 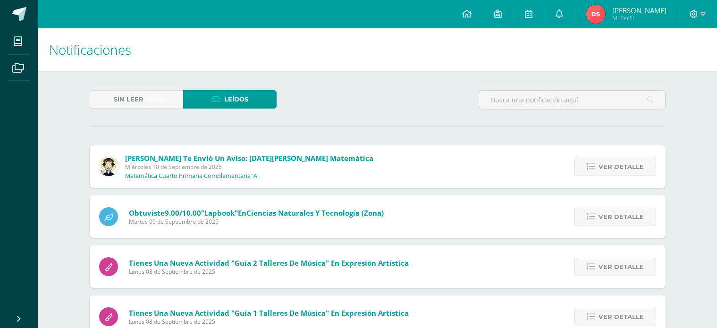 I want to click on a: Leídos, so click(x=230, y=99).